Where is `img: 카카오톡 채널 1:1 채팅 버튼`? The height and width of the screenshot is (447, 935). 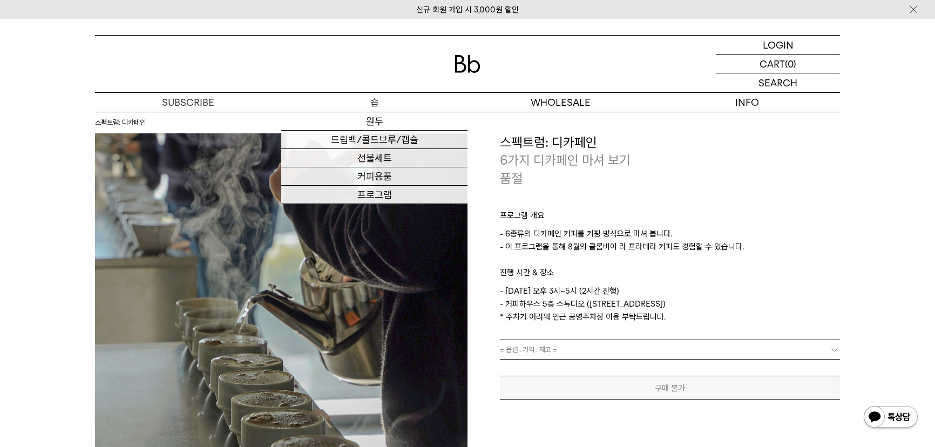
img: 카카오톡 채널 1:1 채팅 버튼 is located at coordinates (891, 418).